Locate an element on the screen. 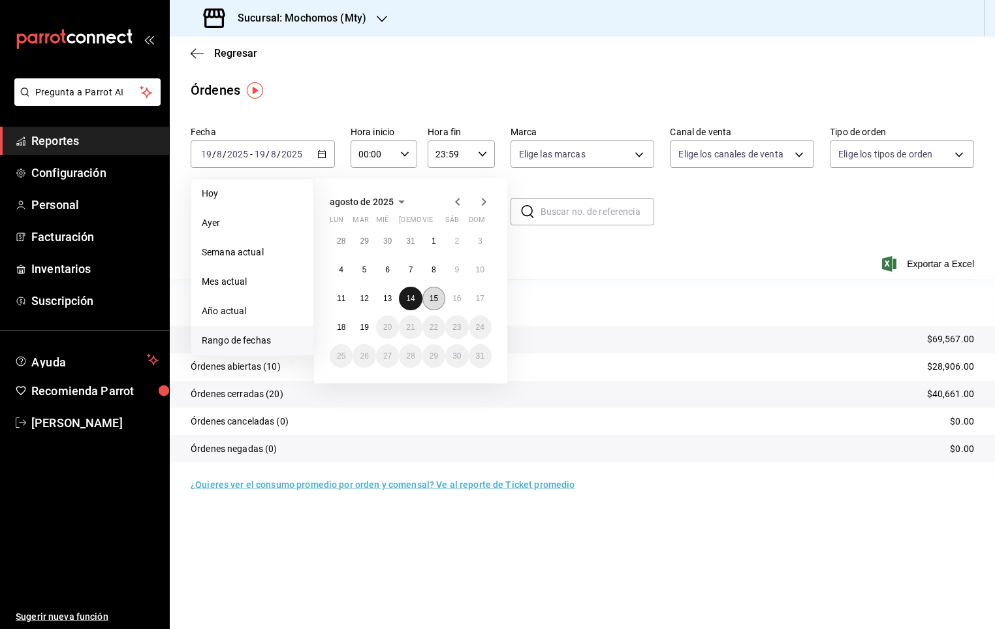 The image size is (995, 629). button: 15 de agosto de 2025 is located at coordinates (433, 298).